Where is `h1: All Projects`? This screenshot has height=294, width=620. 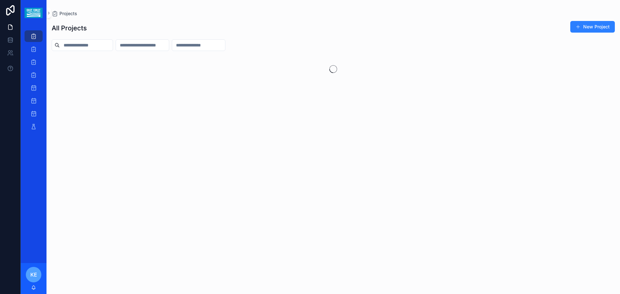
h1: All Projects is located at coordinates (69, 28).